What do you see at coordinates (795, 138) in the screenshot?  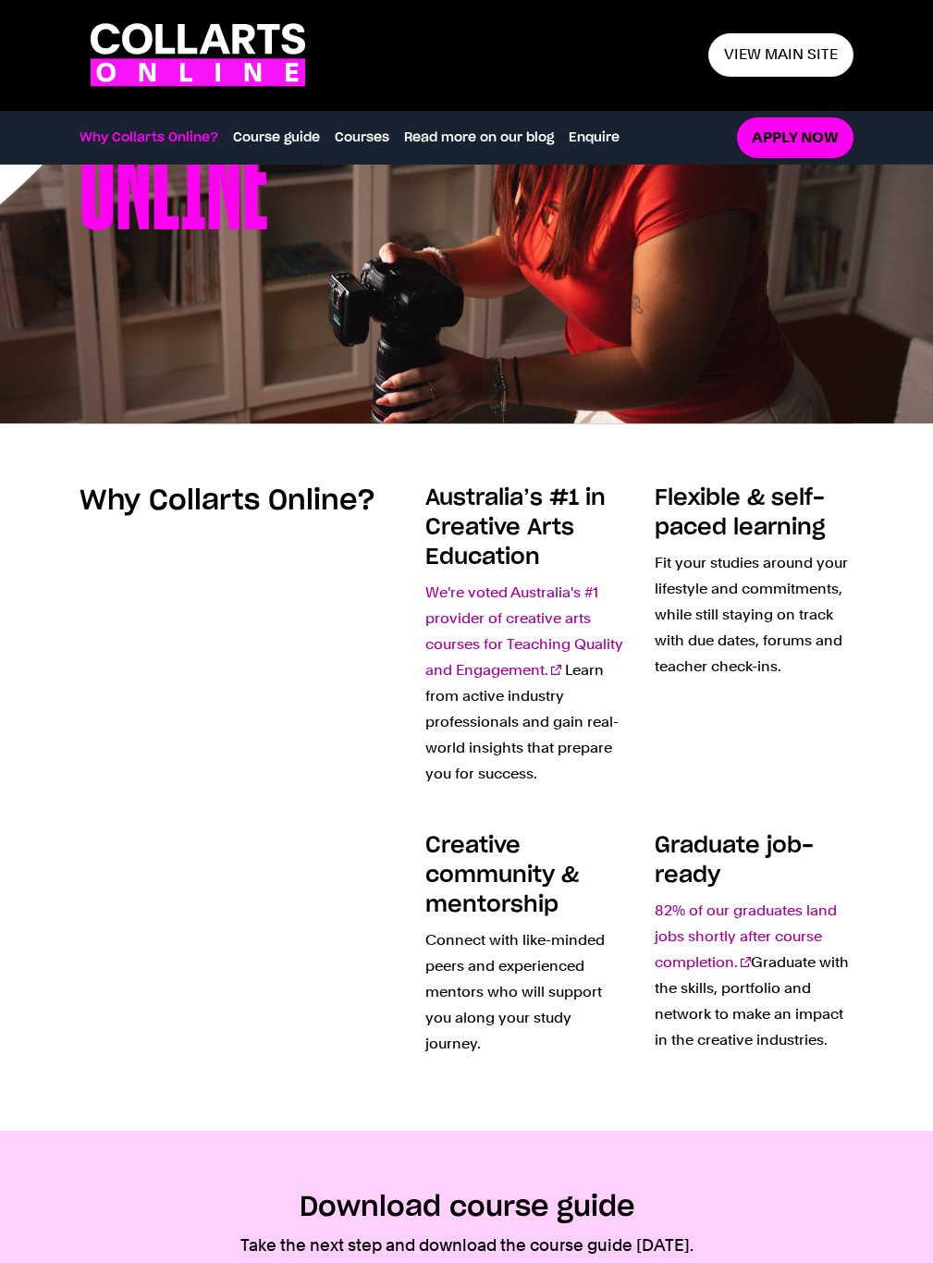 I see `a: Apply now` at bounding box center [795, 138].